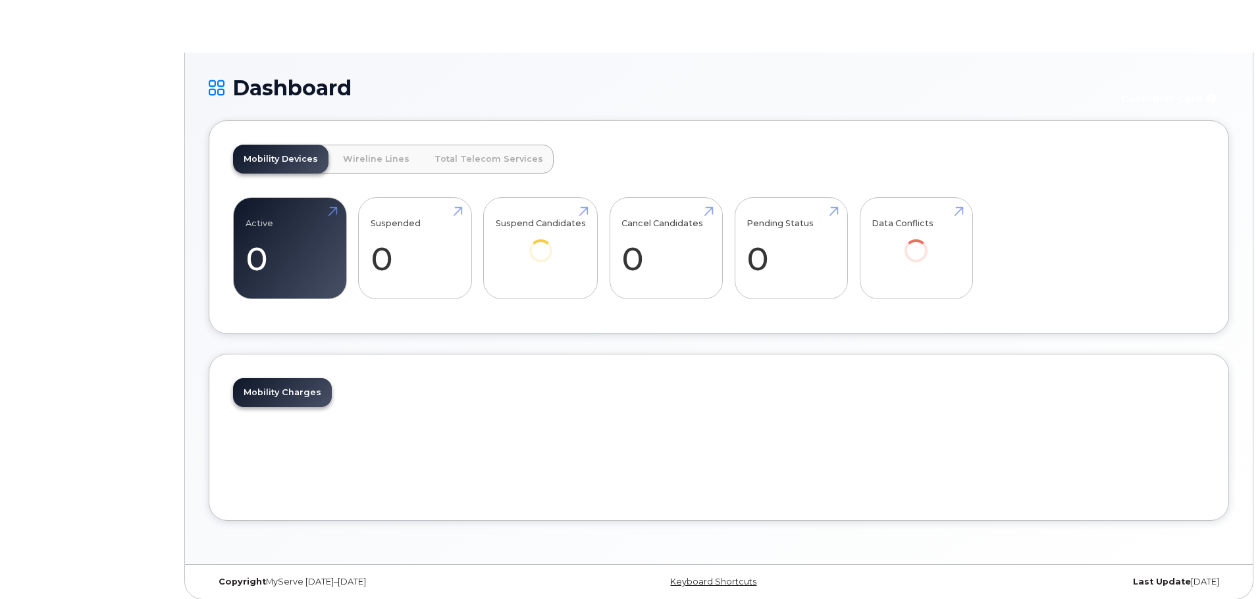  I want to click on strong: Copyright, so click(242, 582).